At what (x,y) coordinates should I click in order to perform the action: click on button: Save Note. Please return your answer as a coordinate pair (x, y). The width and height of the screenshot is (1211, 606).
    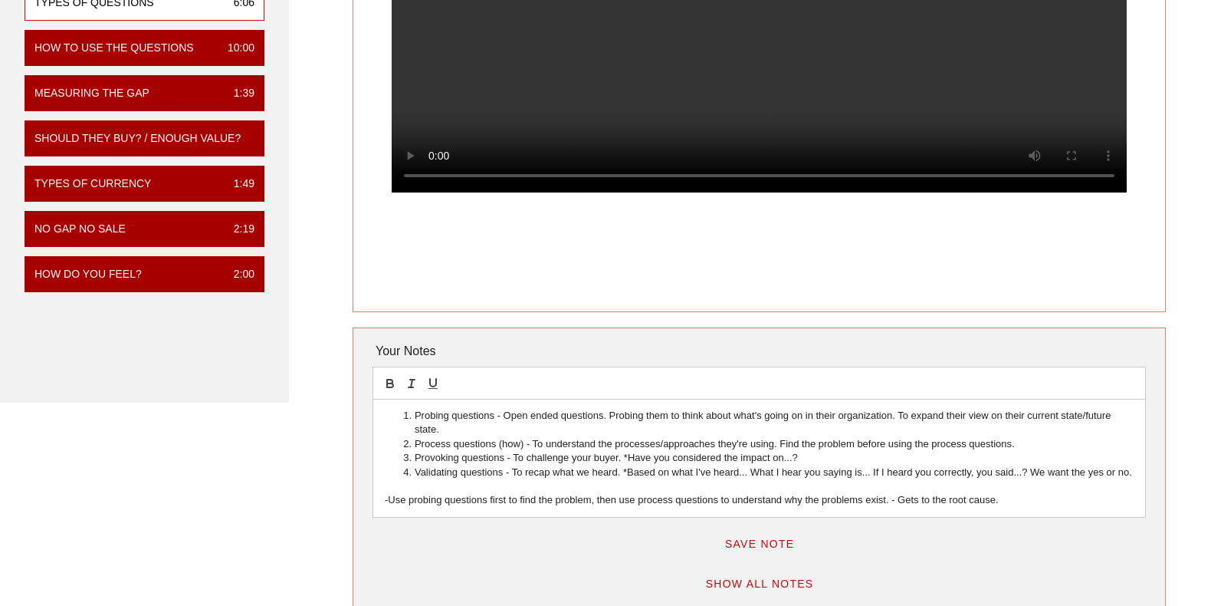
    Looking at the image, I should click on (760, 543).